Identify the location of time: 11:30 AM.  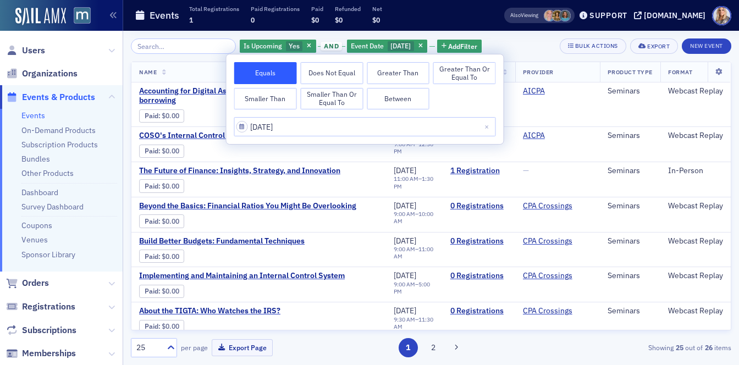
(414, 323).